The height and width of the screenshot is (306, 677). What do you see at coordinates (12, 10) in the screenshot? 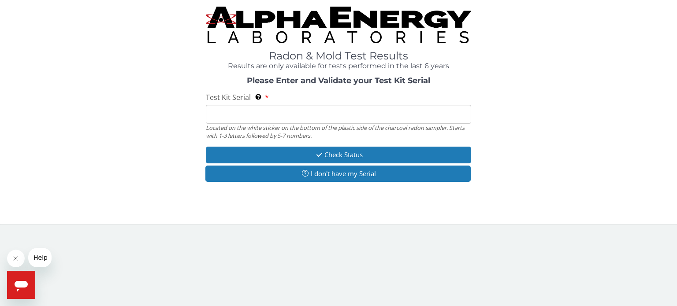
I see `span: Help` at bounding box center [12, 10].